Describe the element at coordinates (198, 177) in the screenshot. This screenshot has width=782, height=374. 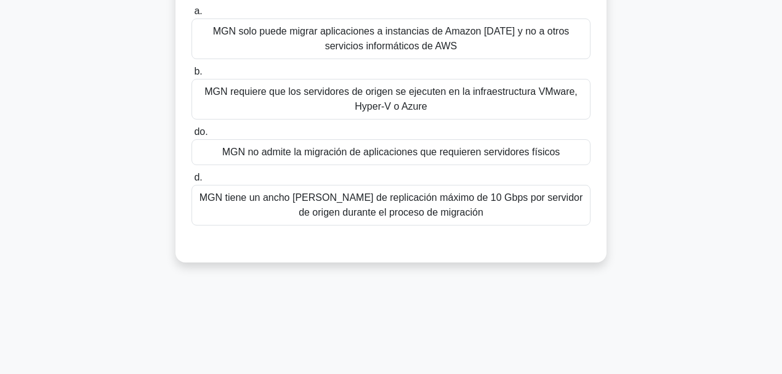
I see `font: d.` at that location.